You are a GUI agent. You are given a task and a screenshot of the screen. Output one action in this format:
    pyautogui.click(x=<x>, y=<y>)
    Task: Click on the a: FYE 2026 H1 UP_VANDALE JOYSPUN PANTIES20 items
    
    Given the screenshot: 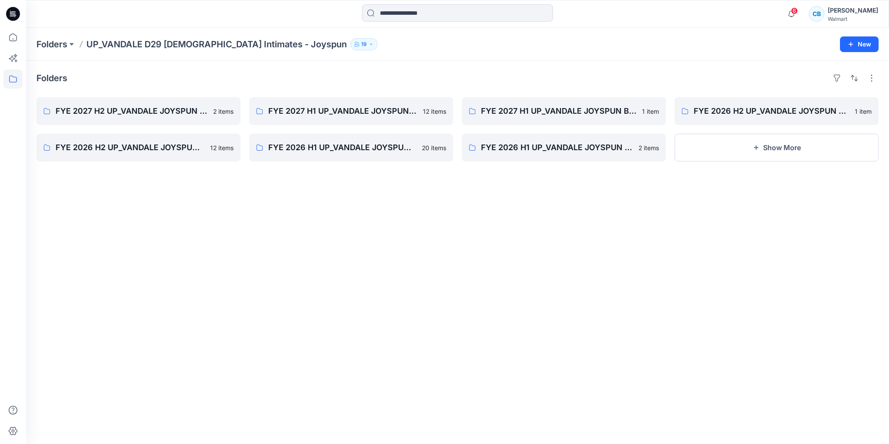 What is the action you would take?
    pyautogui.click(x=351, y=148)
    